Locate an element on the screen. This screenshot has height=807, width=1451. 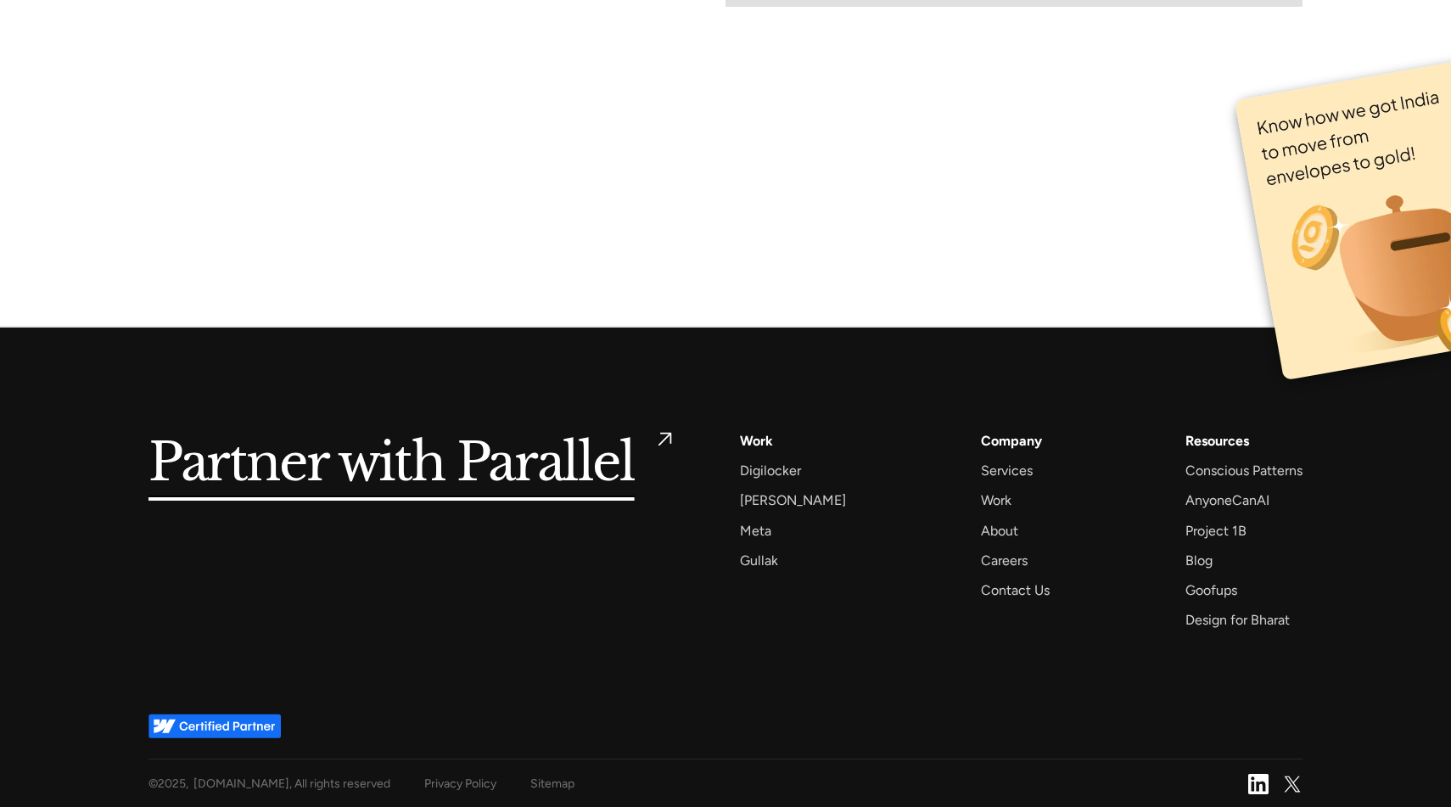
div: Design for Bharat is located at coordinates (1238, 620).